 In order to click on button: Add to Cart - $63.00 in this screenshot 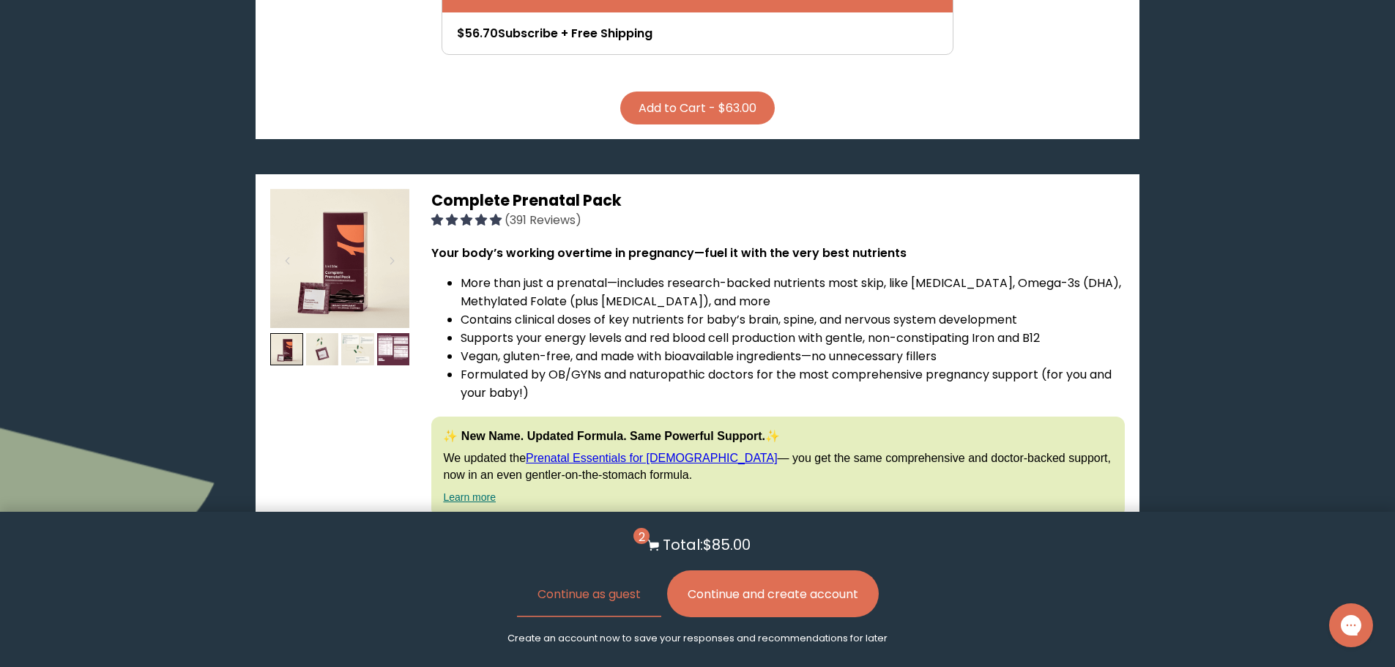, I will do `click(697, 108)`.